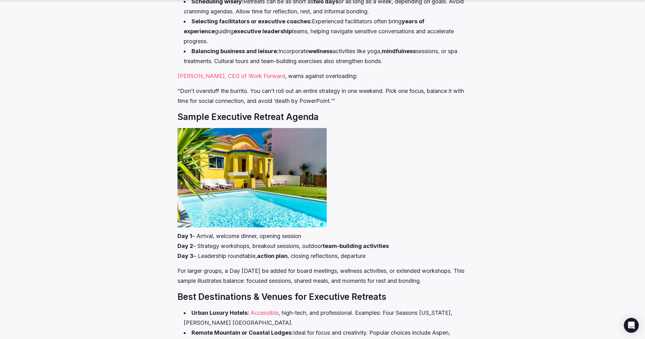 The image size is (645, 339). What do you see at coordinates (242, 332) in the screenshot?
I see `strong: Remote Mountain or Coastal Lodges:` at bounding box center [242, 332].